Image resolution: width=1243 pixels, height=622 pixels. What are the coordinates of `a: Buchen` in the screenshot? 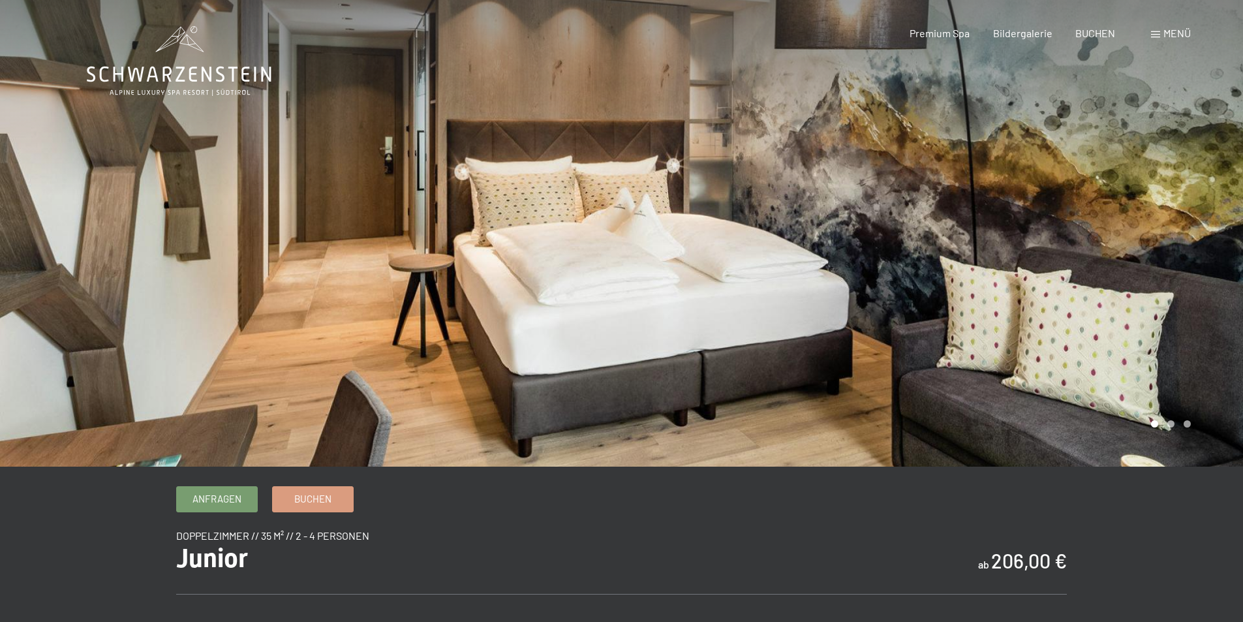 It's located at (313, 499).